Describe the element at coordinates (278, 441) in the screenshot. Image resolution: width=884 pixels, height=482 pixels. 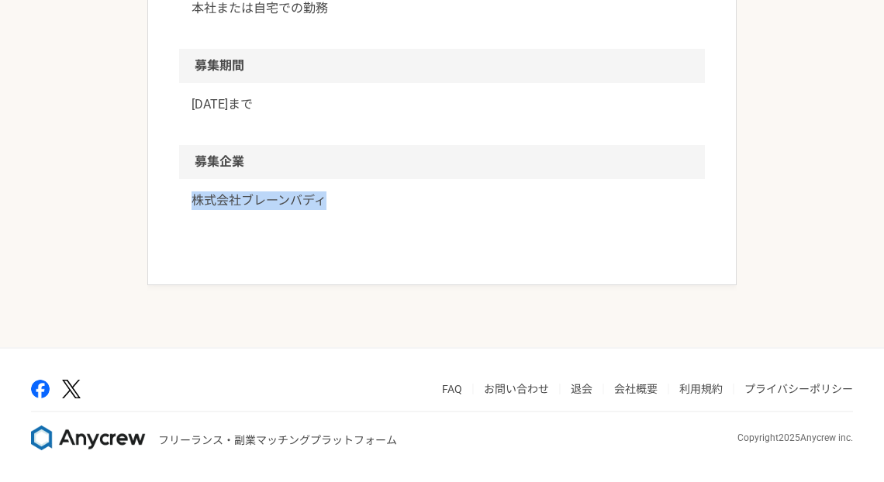
I see `p: フリーランス・副業マッチングプラットフォーム` at that location.